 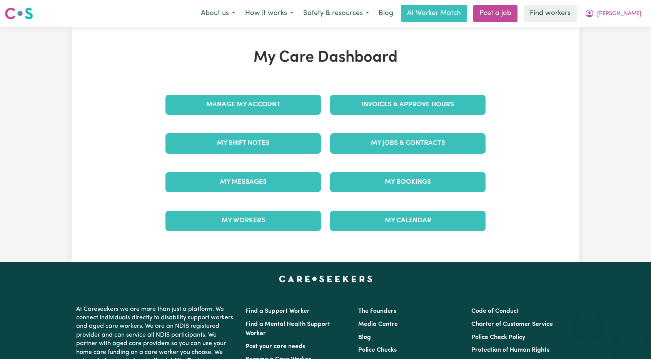 What do you see at coordinates (512, 324) in the screenshot?
I see `a: Charter of Customer Service` at bounding box center [512, 324].